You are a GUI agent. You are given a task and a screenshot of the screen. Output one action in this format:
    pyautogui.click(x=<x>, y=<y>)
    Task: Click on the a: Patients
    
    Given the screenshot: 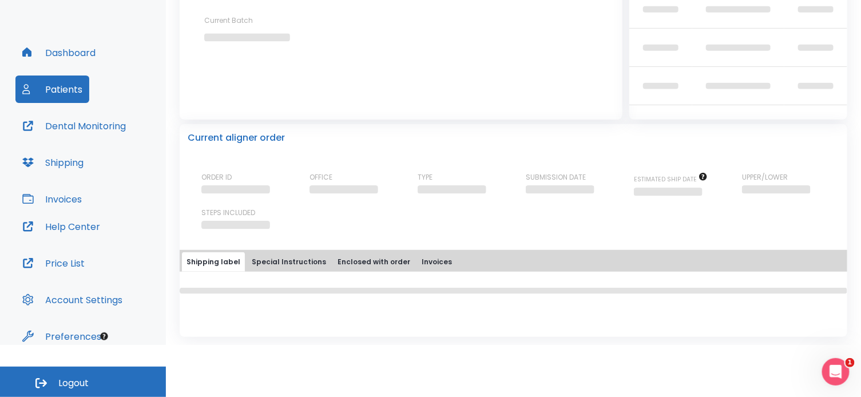 What is the action you would take?
    pyautogui.click(x=52, y=89)
    